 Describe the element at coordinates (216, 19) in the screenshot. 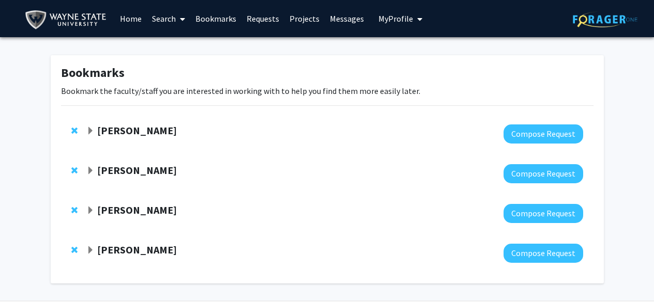

I see `a: Bookmarks` at that location.